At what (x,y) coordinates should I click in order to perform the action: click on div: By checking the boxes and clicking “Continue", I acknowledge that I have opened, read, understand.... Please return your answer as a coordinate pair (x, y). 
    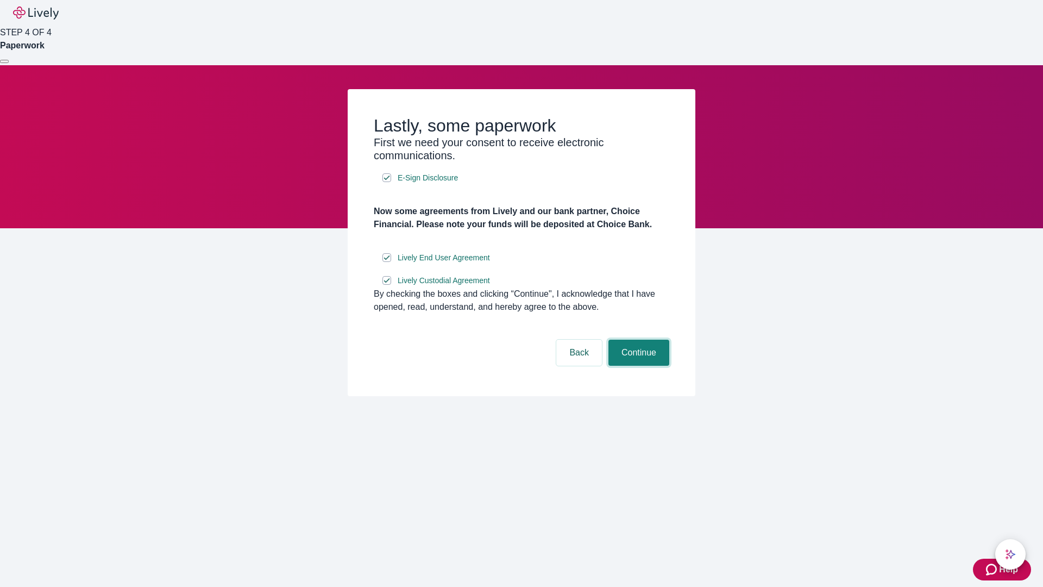
    Looking at the image, I should click on (521, 300).